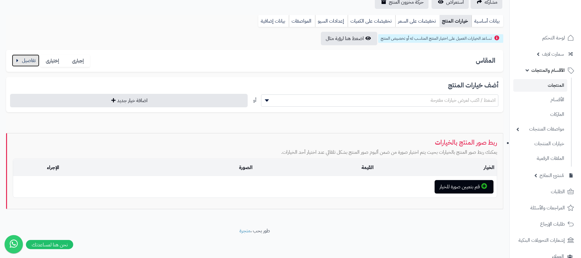 This screenshot has height=258, width=581. What do you see at coordinates (372, 21) in the screenshot?
I see `a: تخفيضات على الكميات` at bounding box center [372, 21].